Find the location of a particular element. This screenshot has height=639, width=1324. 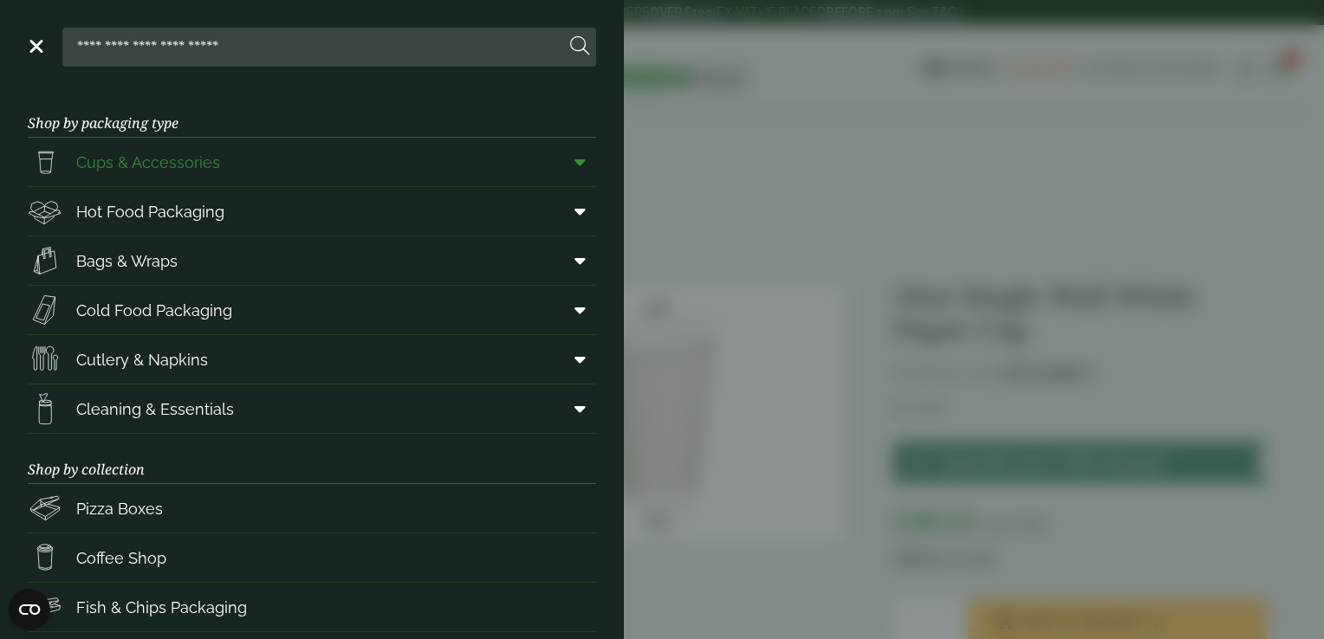

span: Fish & Chips Packaging is located at coordinates (161, 607).